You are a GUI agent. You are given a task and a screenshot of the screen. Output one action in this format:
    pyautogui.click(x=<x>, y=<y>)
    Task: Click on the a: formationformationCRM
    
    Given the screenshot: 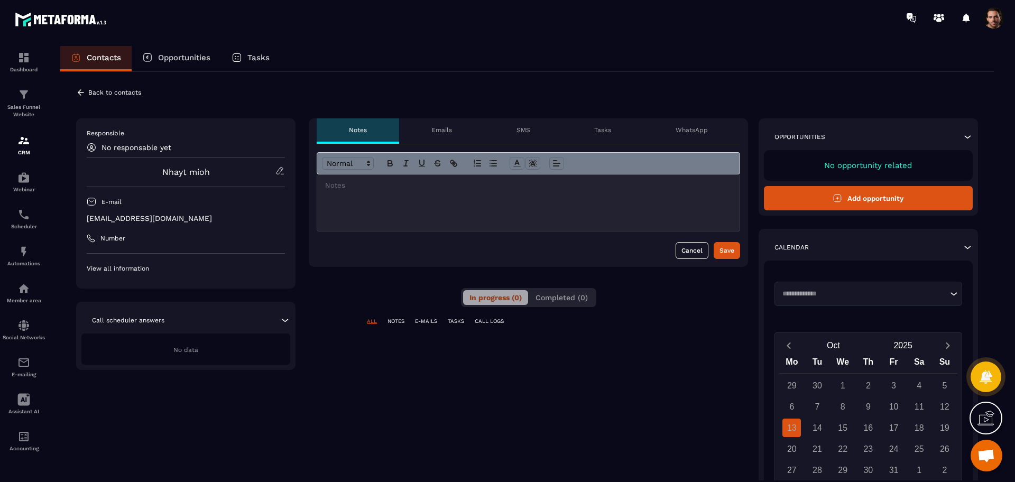 What is the action you would take?
    pyautogui.click(x=24, y=145)
    